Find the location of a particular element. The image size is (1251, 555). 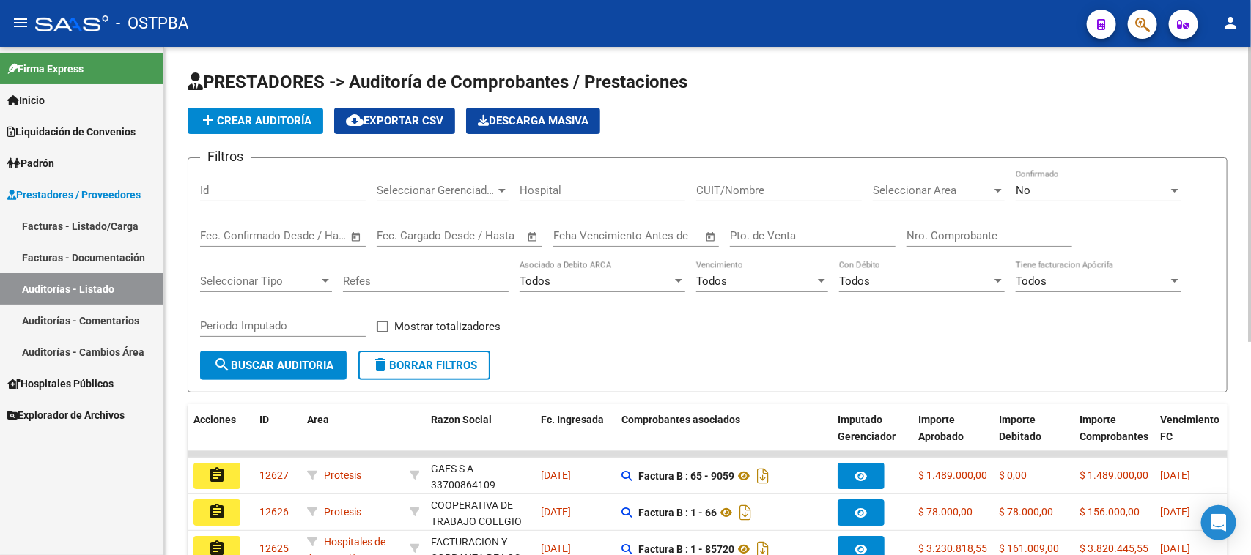

span: Area is located at coordinates (318, 420).